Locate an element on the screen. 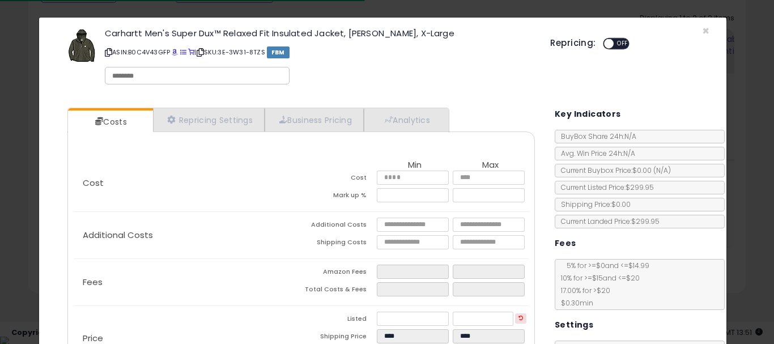 This screenshot has height=344, width=774. img: 4153ogOfwaL._SL60_.jpg is located at coordinates (82, 46).